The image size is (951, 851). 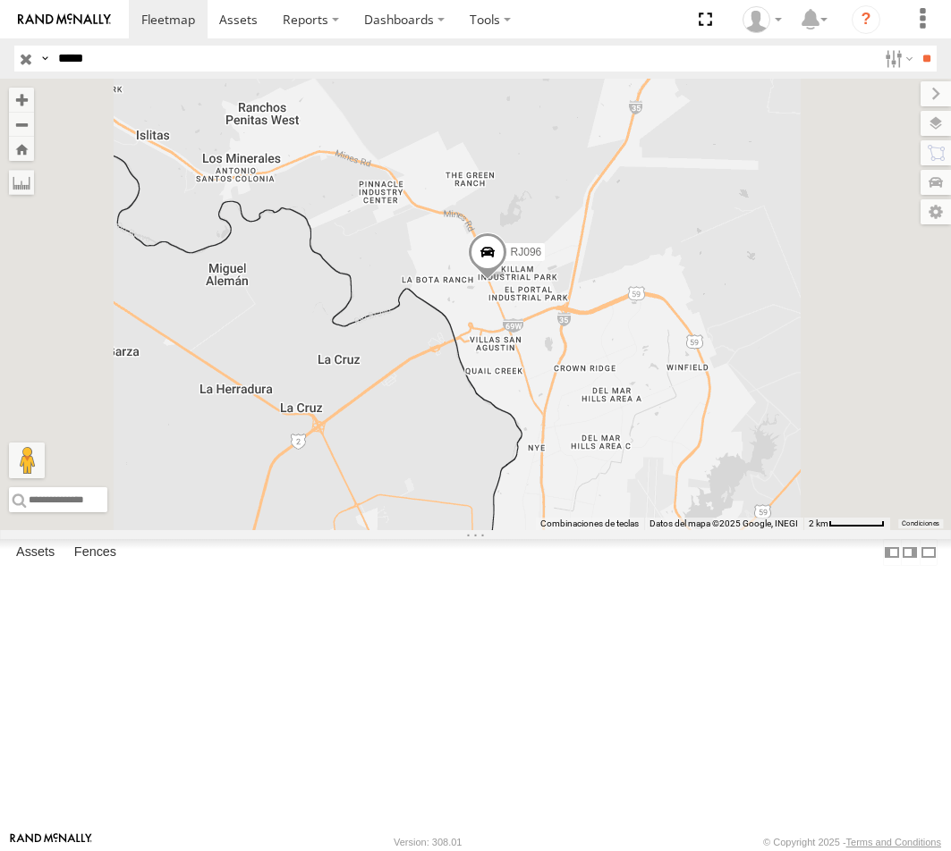 What do you see at coordinates (428, 843) in the screenshot?
I see `div: Version: 308.01` at bounding box center [428, 843].